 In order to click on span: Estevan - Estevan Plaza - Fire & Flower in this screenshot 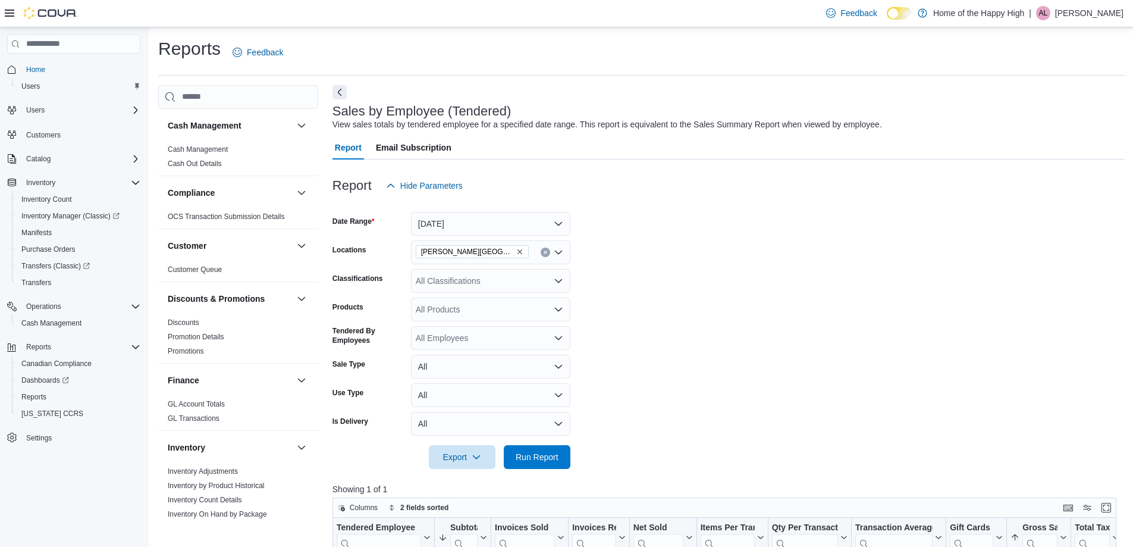, I will do `click(472, 252)`.